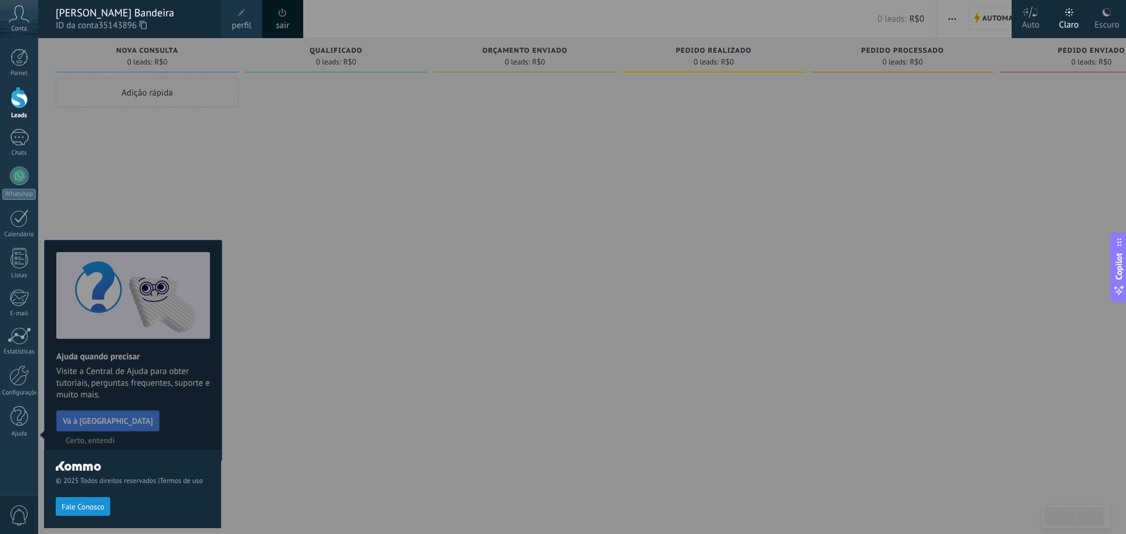 The width and height of the screenshot is (1126, 534). I want to click on div: Estatísticas, so click(19, 352).